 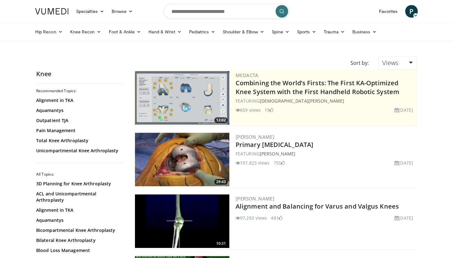 What do you see at coordinates (182, 98) in the screenshot?
I see `img: aaf1b7f9-f888-4d9f-a252-3ca059a0bd02.300x170_q85_crop-smart_upscale.jpg` at bounding box center [182, 98].